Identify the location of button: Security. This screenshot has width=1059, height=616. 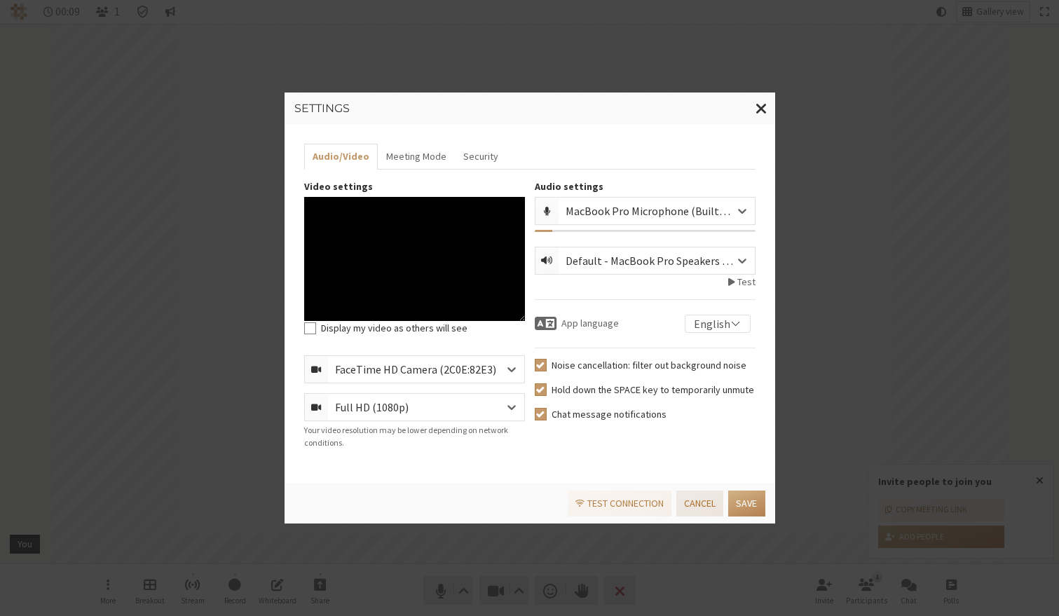
(481, 156).